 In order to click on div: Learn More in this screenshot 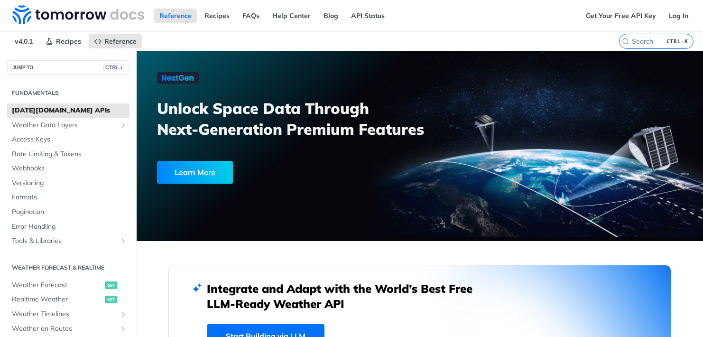, I will do `click(195, 172)`.